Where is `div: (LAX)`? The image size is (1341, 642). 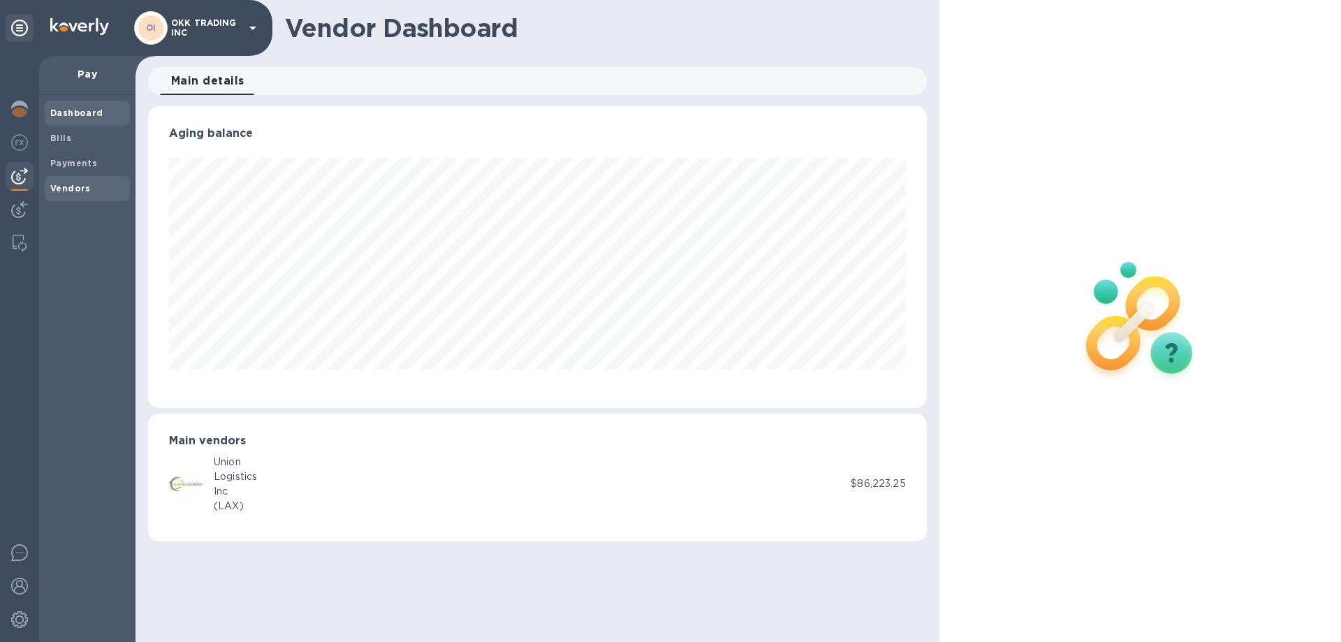 div: (LAX) is located at coordinates (235, 506).